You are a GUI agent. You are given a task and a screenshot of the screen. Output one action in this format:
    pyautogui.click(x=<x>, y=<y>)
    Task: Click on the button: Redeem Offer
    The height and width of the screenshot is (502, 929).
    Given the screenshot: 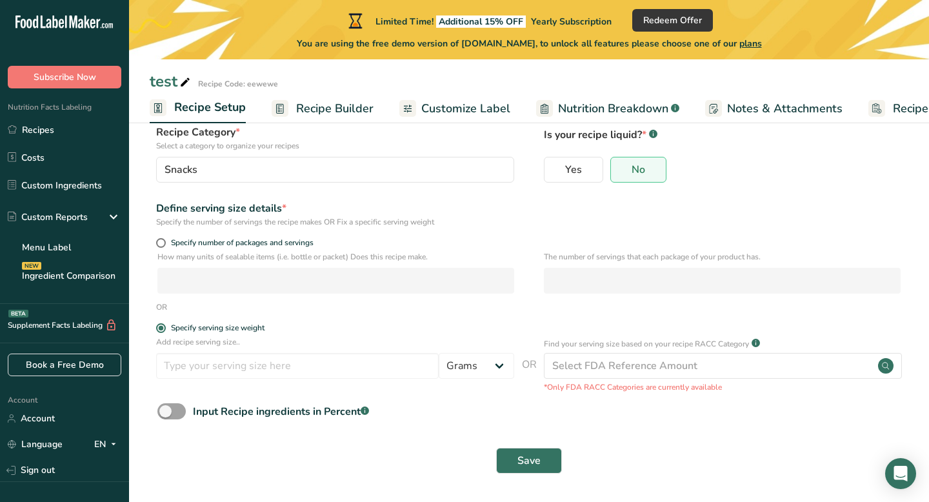 What is the action you would take?
    pyautogui.click(x=672, y=20)
    